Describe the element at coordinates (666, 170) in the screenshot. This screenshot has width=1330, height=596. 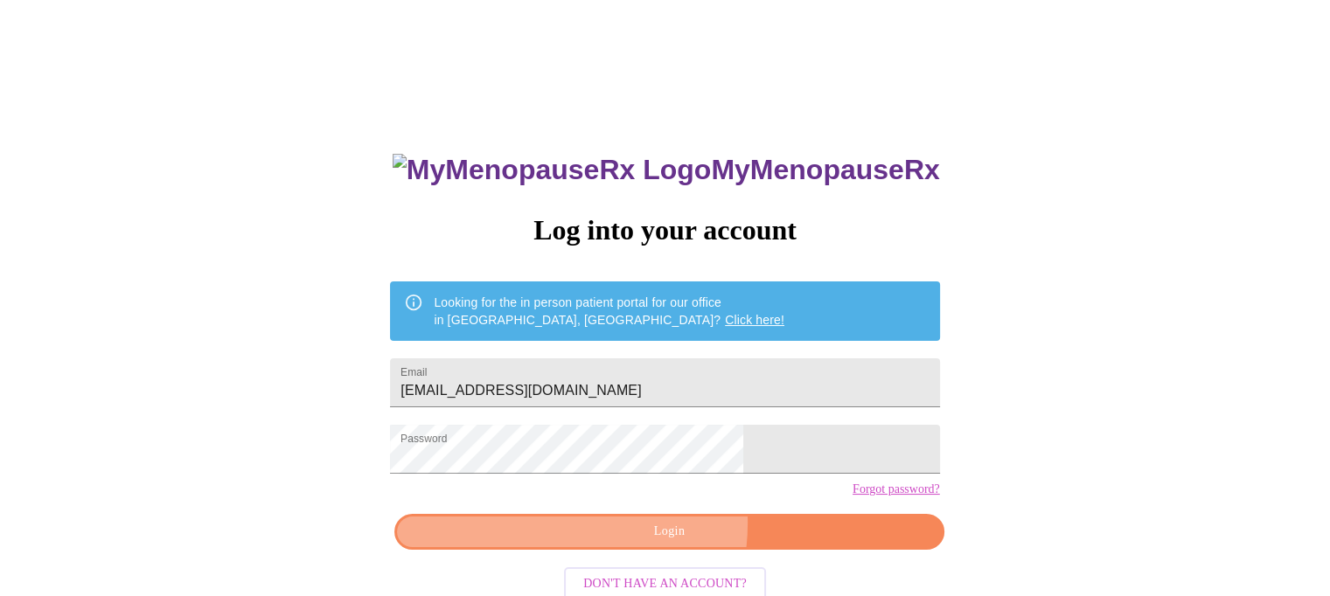
I see `h3: MyMenopauseRx` at that location.